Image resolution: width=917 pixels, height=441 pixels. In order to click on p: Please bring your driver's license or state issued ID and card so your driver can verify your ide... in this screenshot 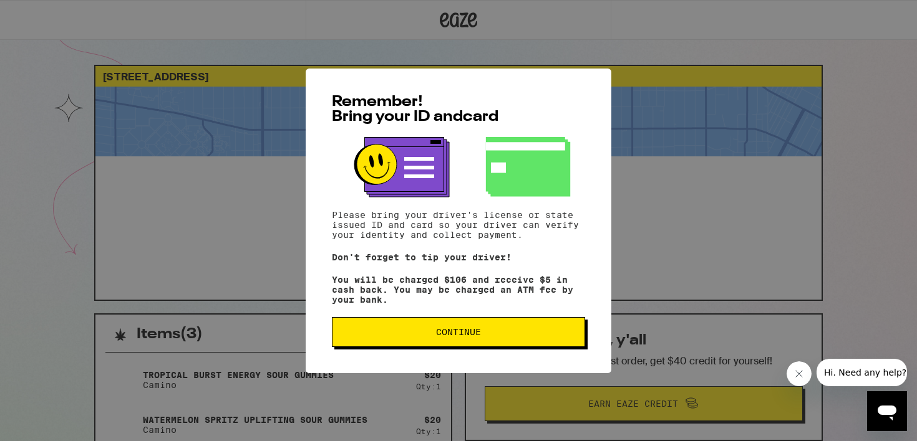, I will do `click(458, 225)`.